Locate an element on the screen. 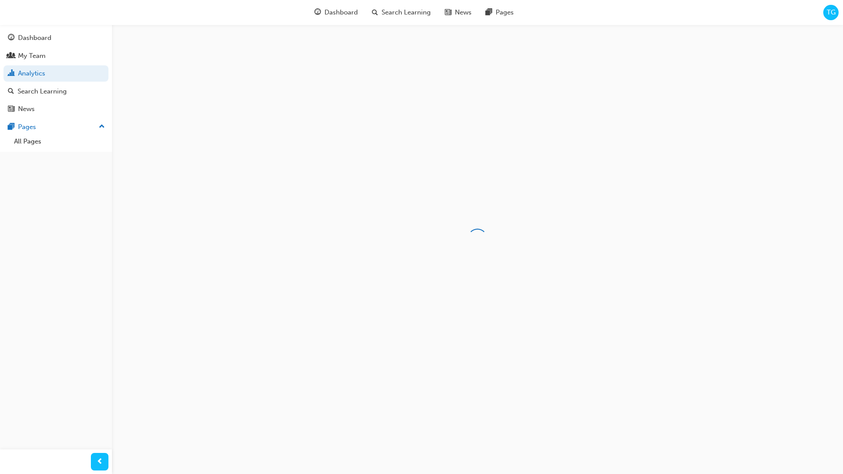 The height and width of the screenshot is (474, 843). span: up-icon is located at coordinates (102, 127).